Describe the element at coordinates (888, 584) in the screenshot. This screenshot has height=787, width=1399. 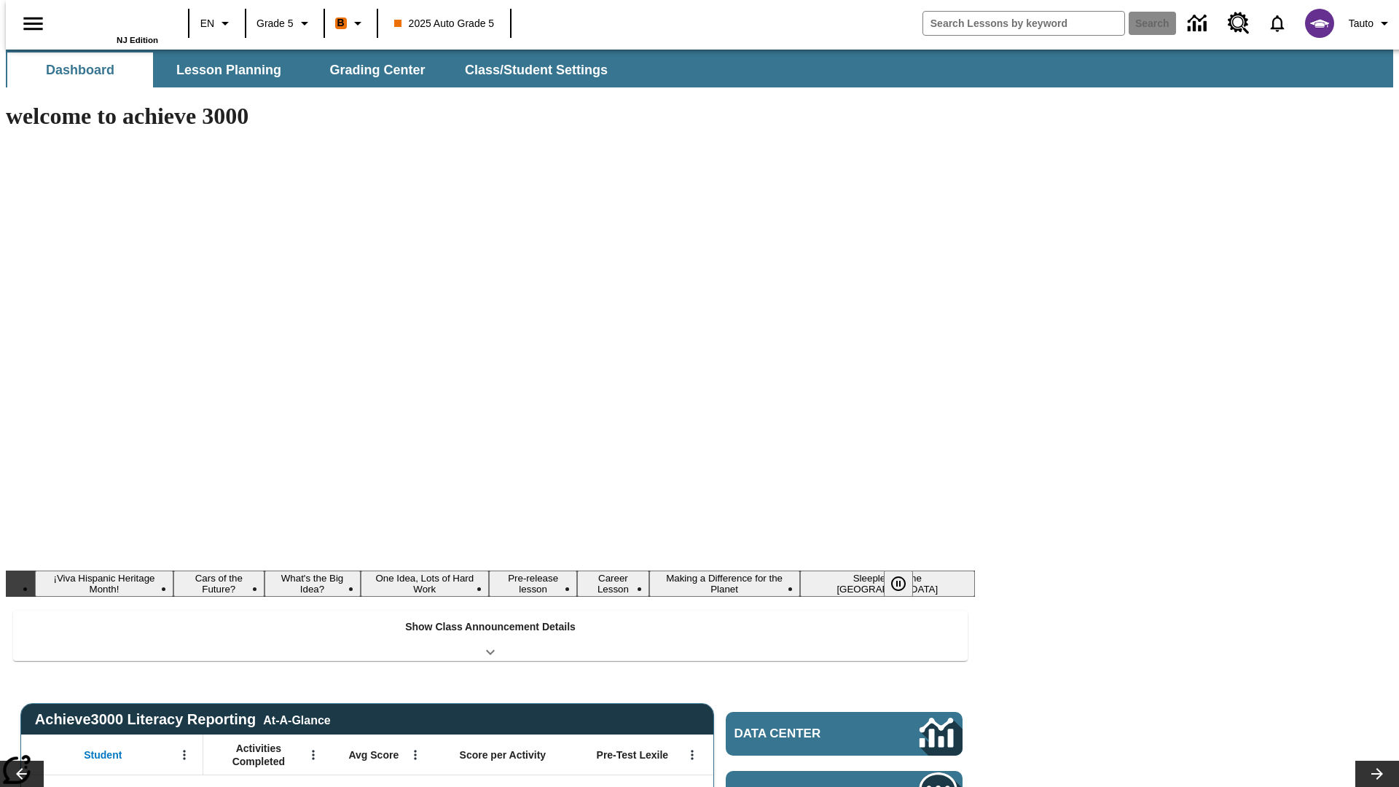
I see `button: Slide 8 Sleepless in the Animal Kingdom` at that location.